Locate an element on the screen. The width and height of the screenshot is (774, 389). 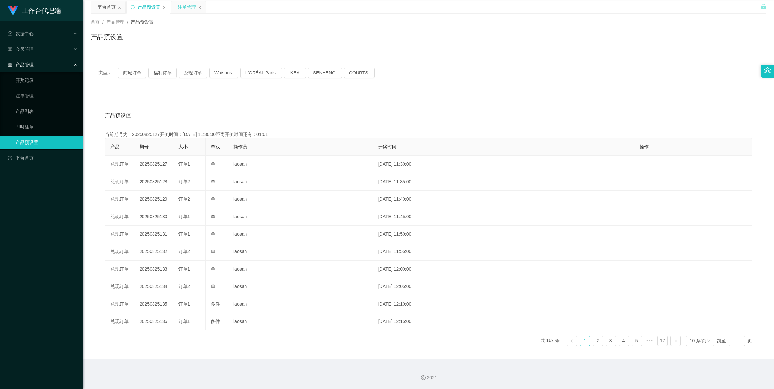
i: 图标: sync is located at coordinates (133, 7).